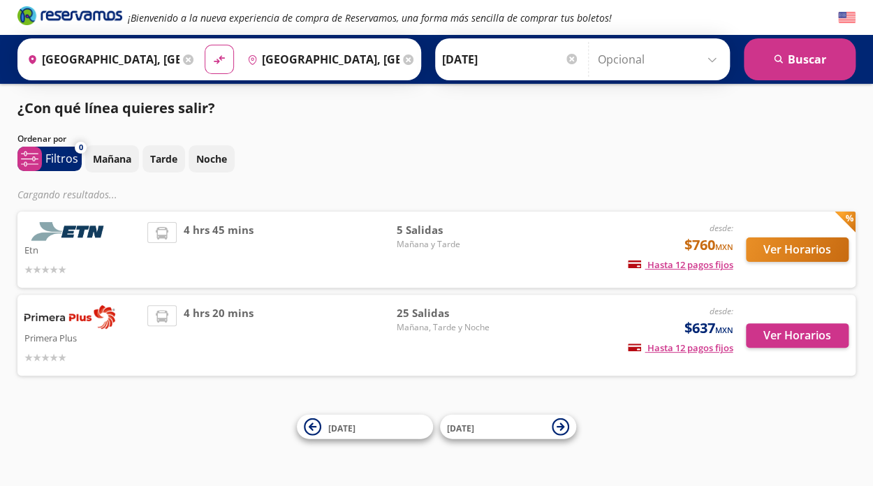  I want to click on input: Buscar Origen, so click(101, 59).